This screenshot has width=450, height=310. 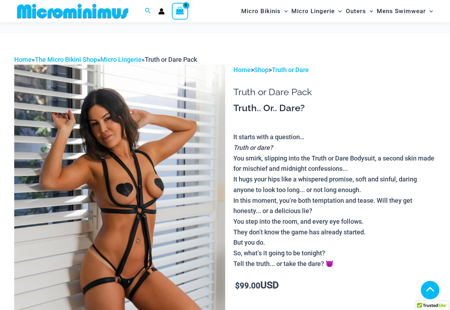 What do you see at coordinates (264, 11) in the screenshot?
I see `a: Micro BikinisMenu ToggleMenu Toggle` at bounding box center [264, 11].